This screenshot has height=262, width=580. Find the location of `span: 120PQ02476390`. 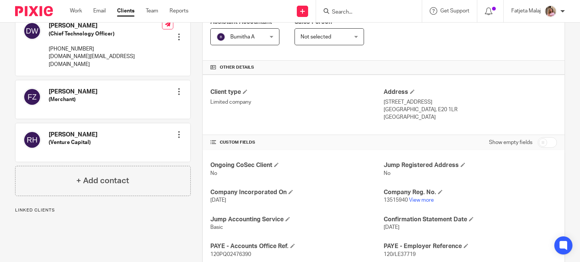

span: 120PQ02476390 is located at coordinates (231, 255).